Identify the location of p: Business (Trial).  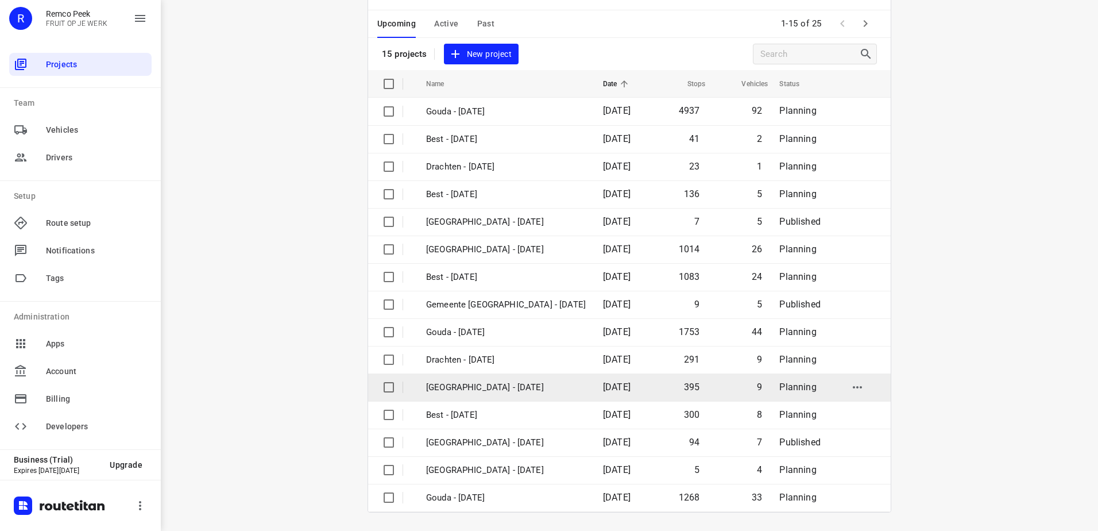
(57, 460).